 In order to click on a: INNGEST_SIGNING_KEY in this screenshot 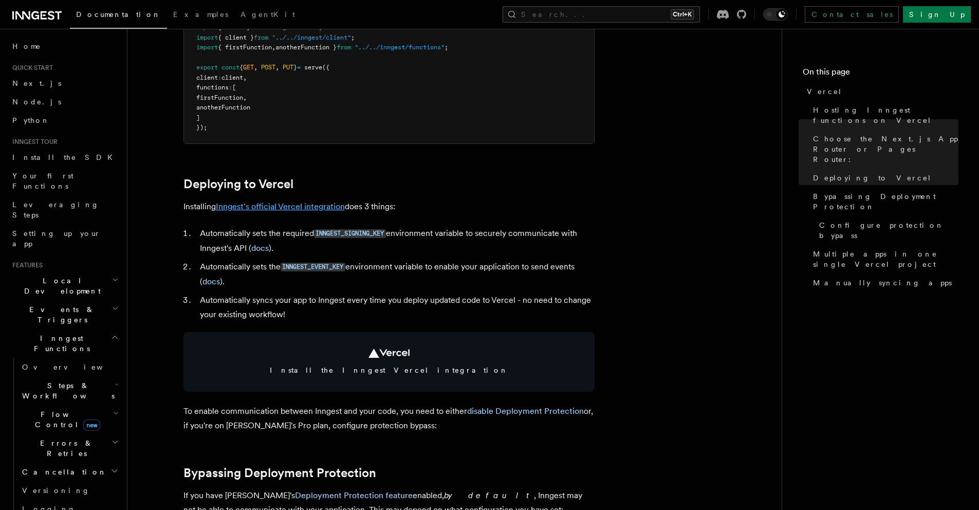, I will do `click(350, 233)`.